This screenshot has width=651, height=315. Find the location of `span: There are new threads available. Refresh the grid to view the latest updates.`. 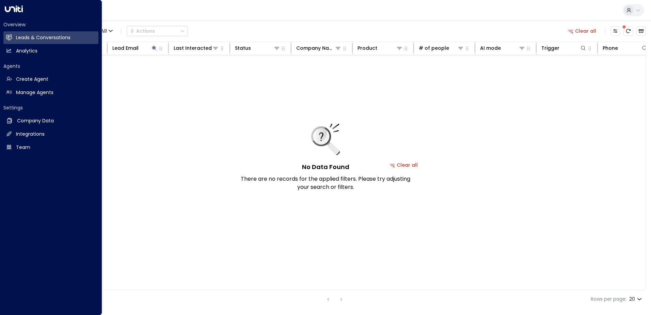

span: There are new threads available. Refresh the grid to view the latest updates. is located at coordinates (628, 31).